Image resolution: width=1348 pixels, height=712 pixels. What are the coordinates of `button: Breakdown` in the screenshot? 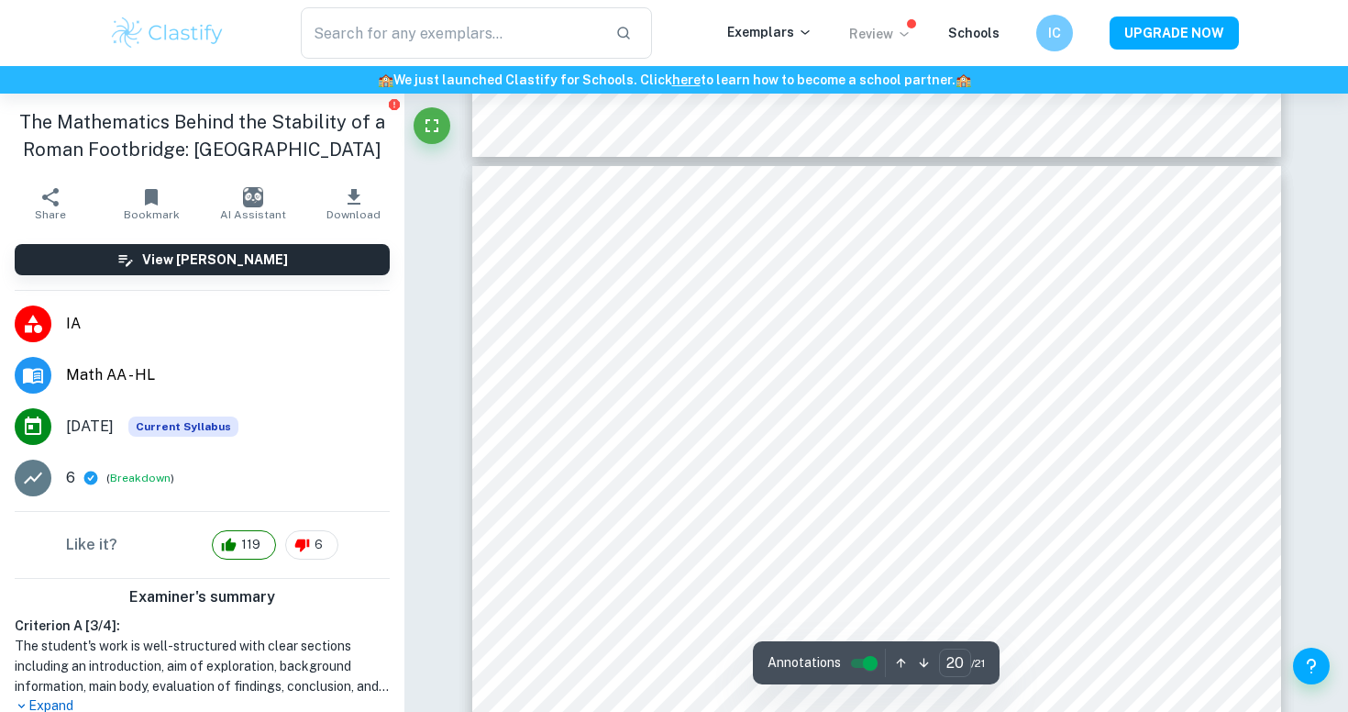 It's located at (140, 478).